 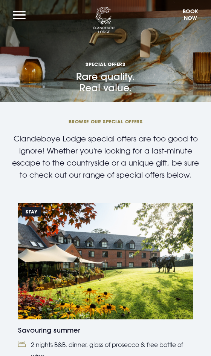 I want to click on span: STAY, so click(x=31, y=211).